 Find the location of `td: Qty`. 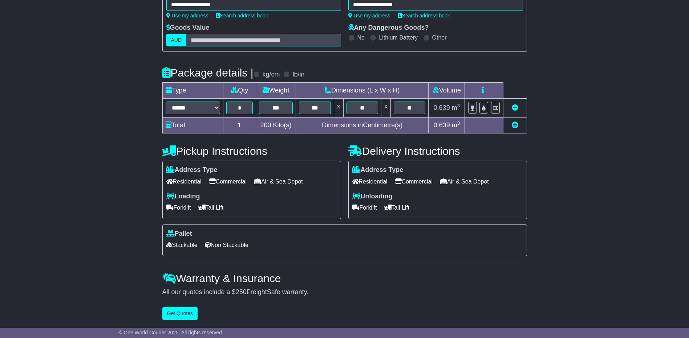

td: Qty is located at coordinates (239, 91).